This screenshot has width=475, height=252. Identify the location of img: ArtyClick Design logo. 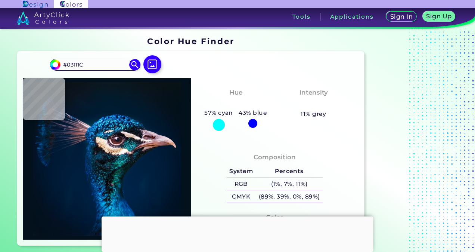
(35, 4).